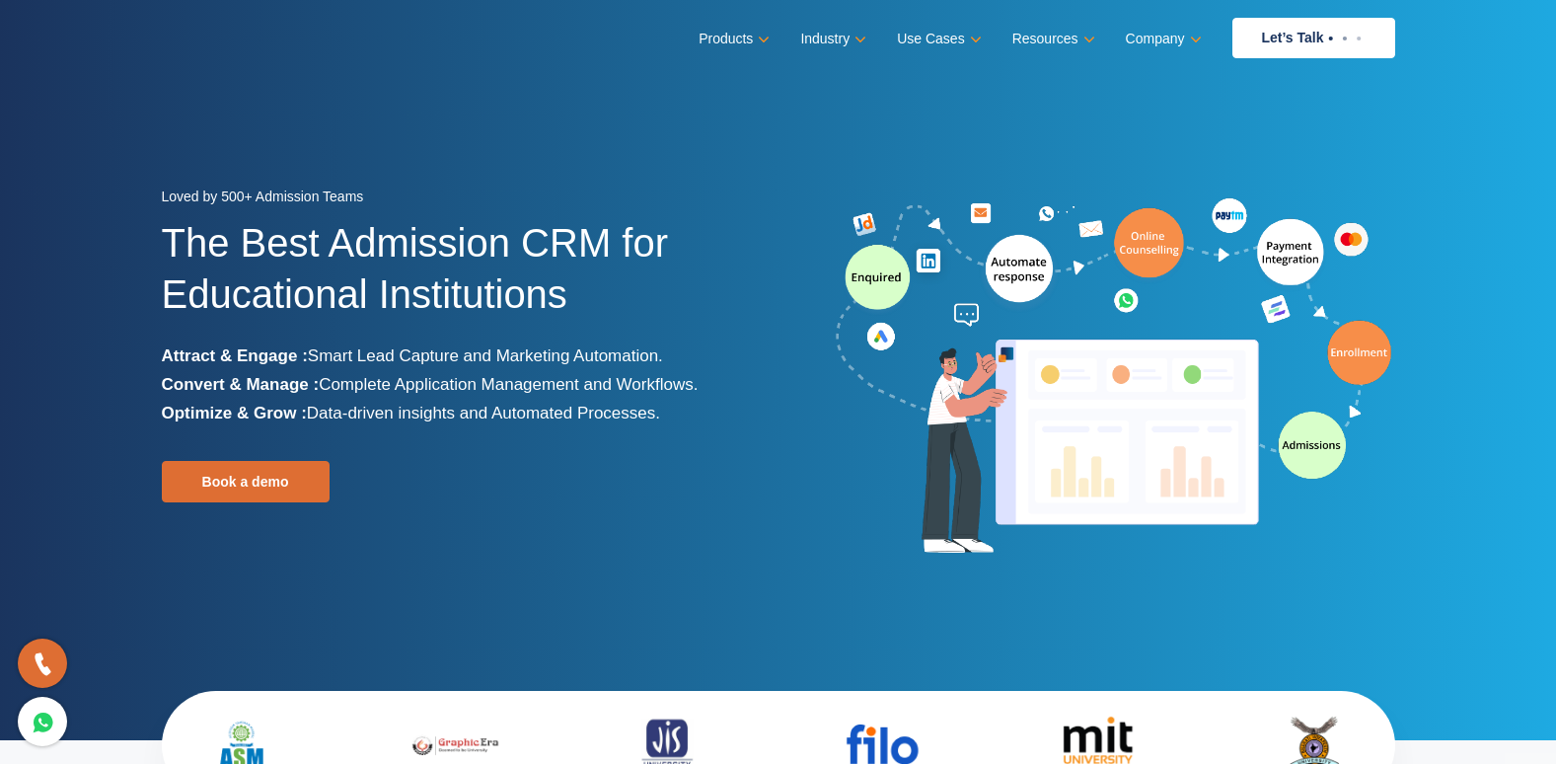  I want to click on a: Resources, so click(1052, 38).